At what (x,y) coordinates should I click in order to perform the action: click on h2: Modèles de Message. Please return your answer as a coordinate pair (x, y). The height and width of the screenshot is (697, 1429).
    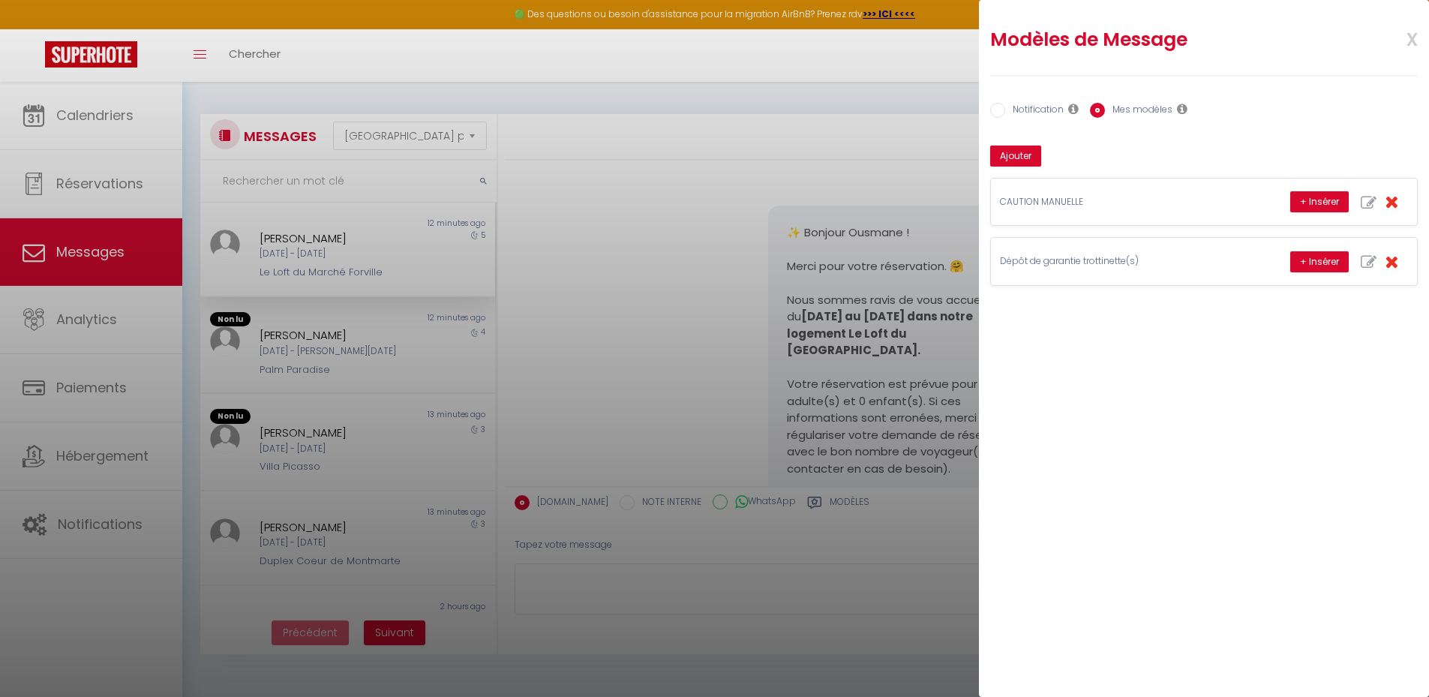
    Looking at the image, I should click on (1165, 40).